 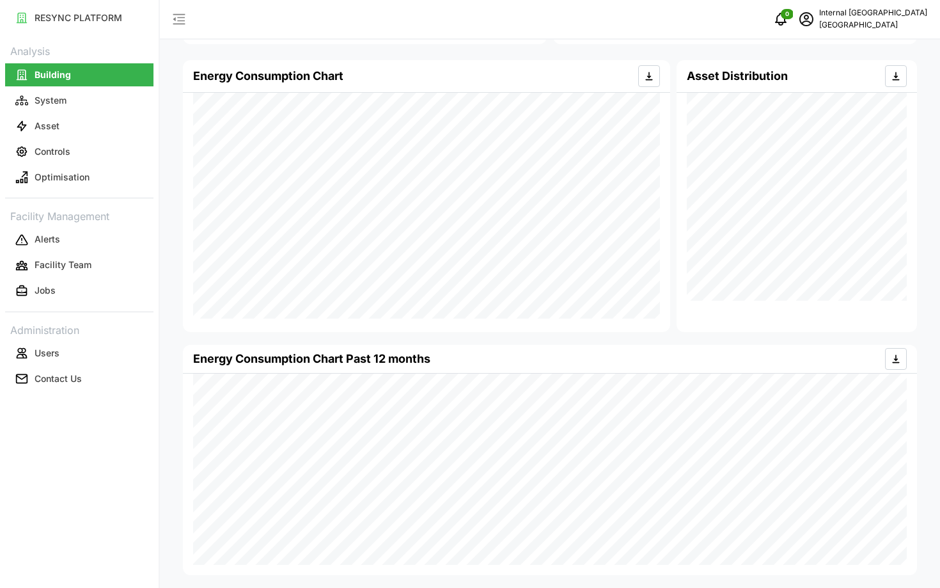 I want to click on h4: Energy Consumption Chart, so click(x=268, y=76).